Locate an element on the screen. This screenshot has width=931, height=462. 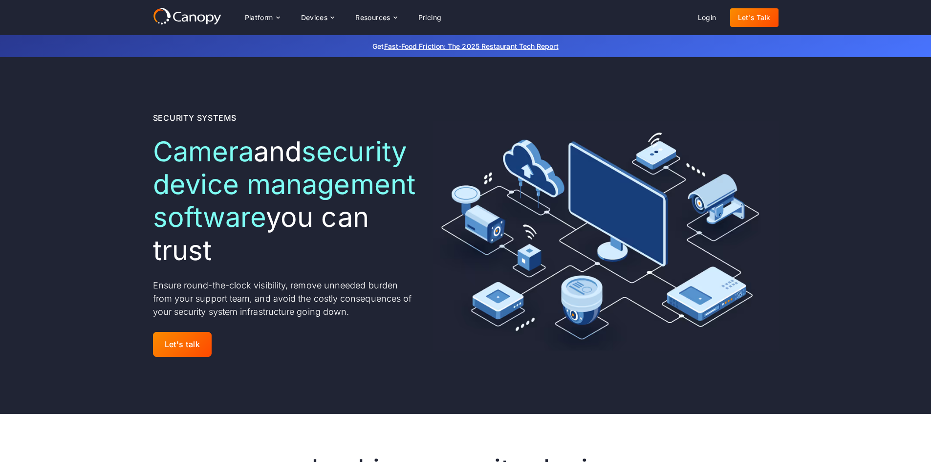
a: Fast-Food Friction: The 2025 Restaurant Tech Report is located at coordinates (471, 46).